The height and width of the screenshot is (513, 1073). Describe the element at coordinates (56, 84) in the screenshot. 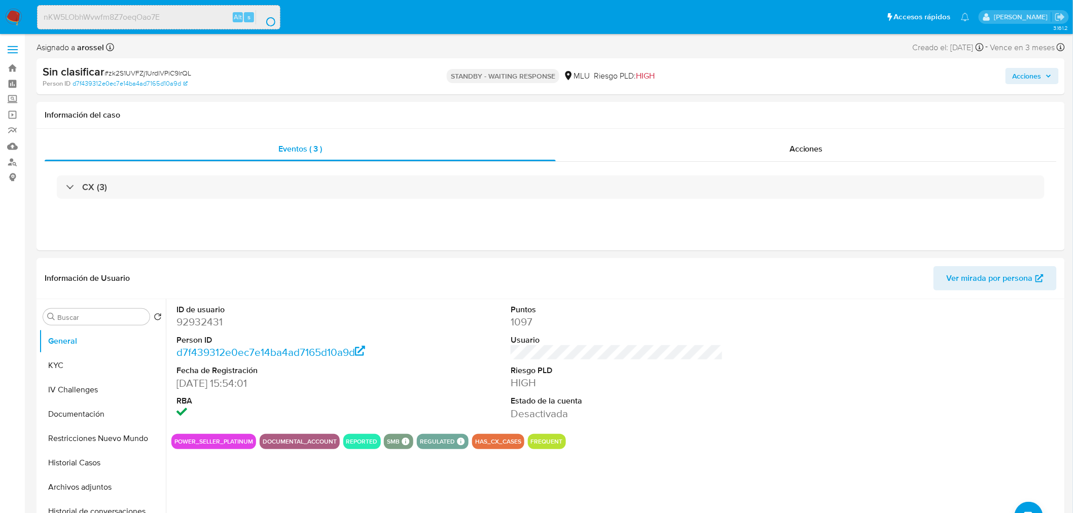

I see `b: Person ID` at that location.